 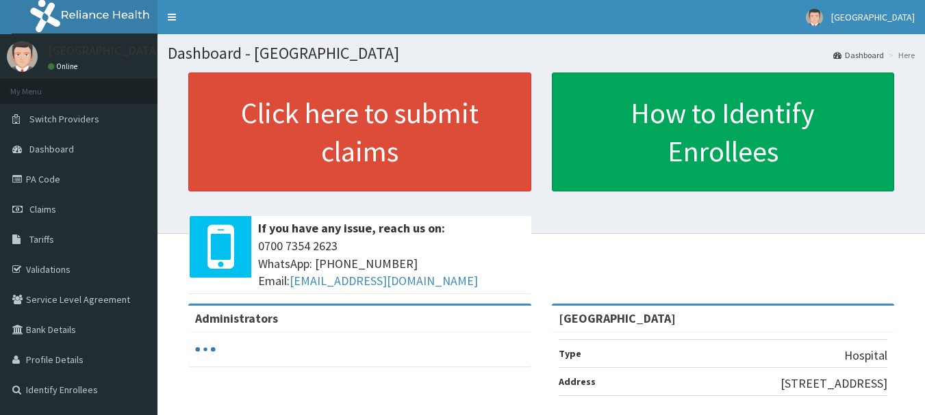 I want to click on b: Address, so click(x=577, y=382).